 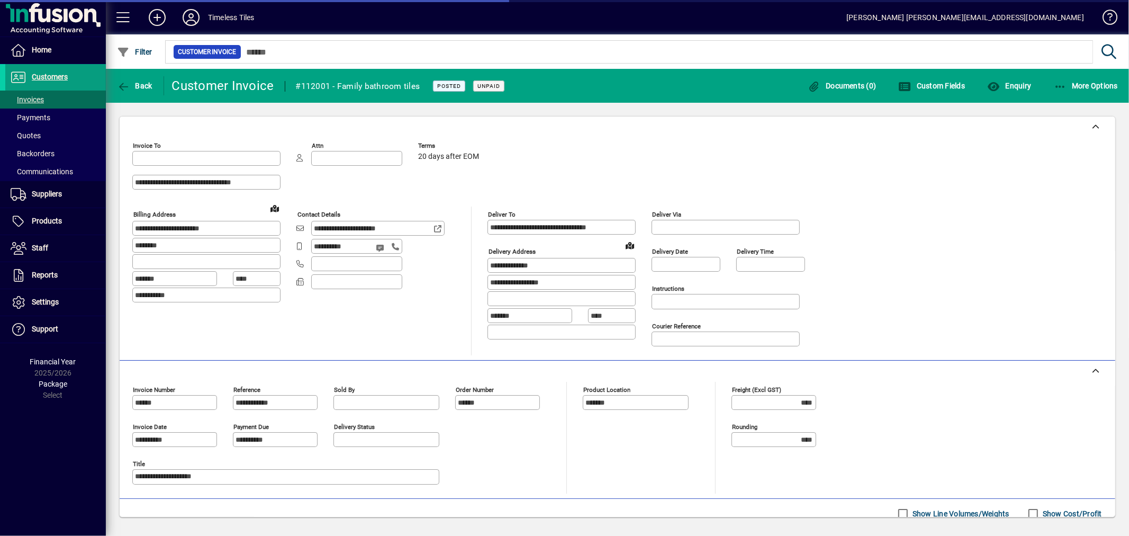 I want to click on span: Enquiry, so click(x=1009, y=86).